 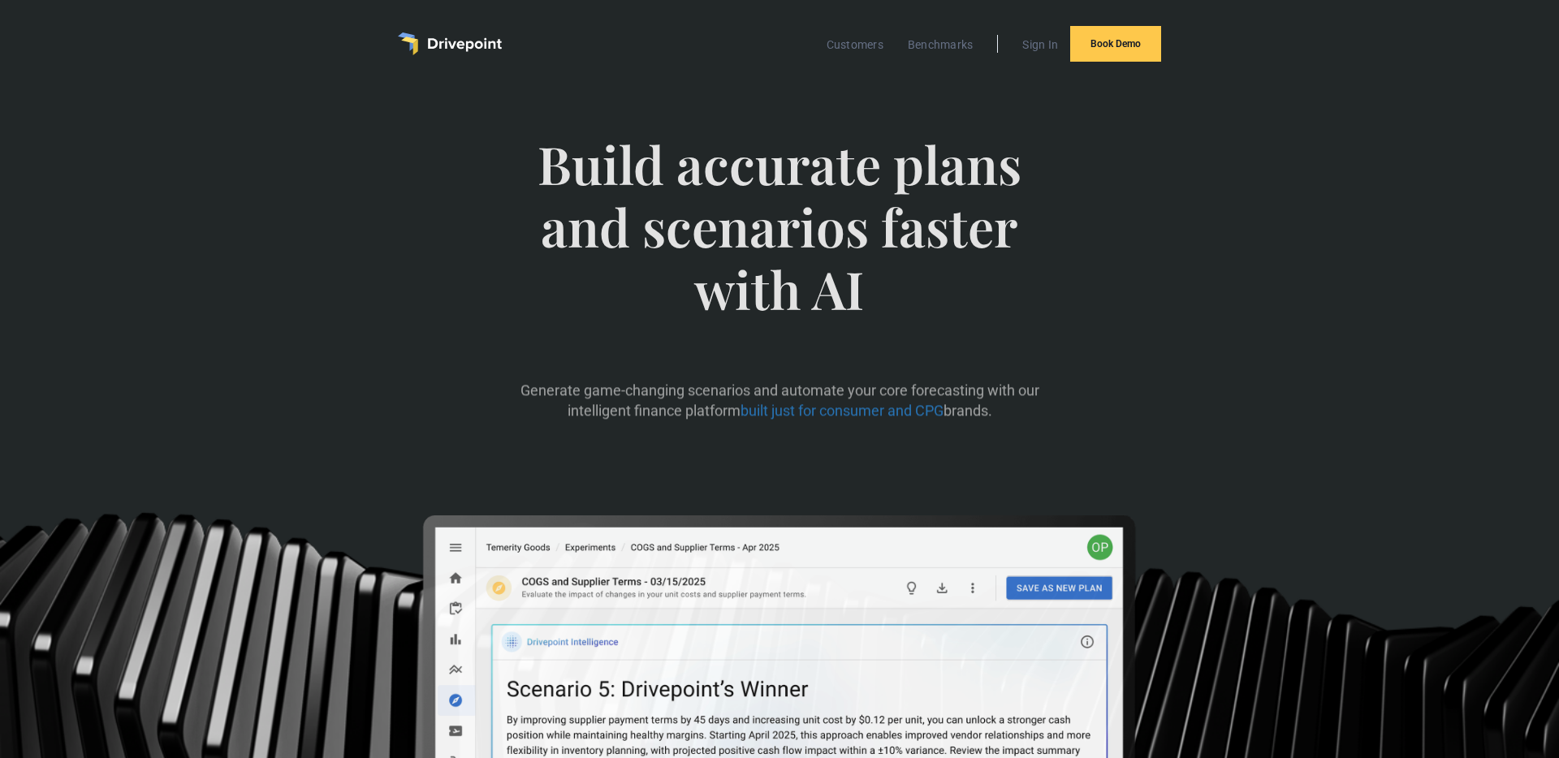 I want to click on p: Generate game-changing scenarios and automate your core forecasting with our intelligent finance ..., so click(x=779, y=401).